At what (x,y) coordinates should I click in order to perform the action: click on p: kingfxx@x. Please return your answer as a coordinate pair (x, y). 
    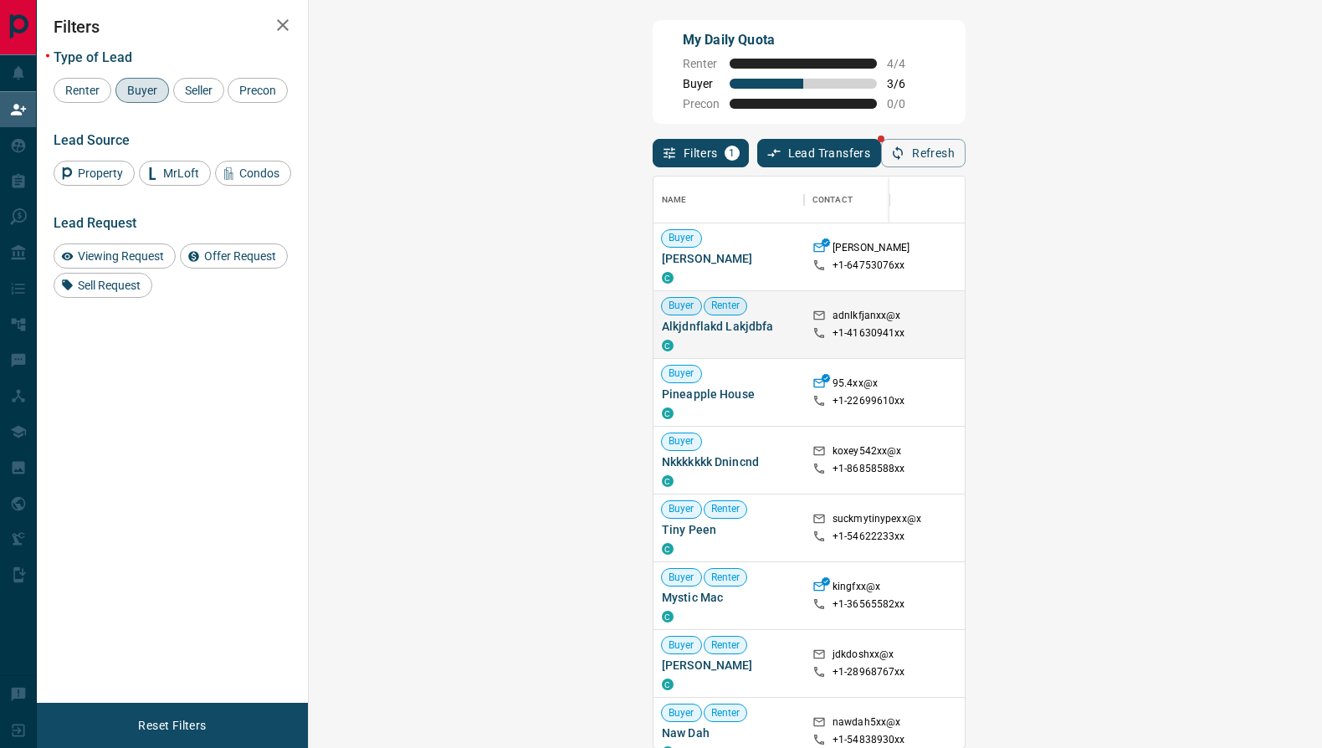
    Looking at the image, I should click on (856, 588).